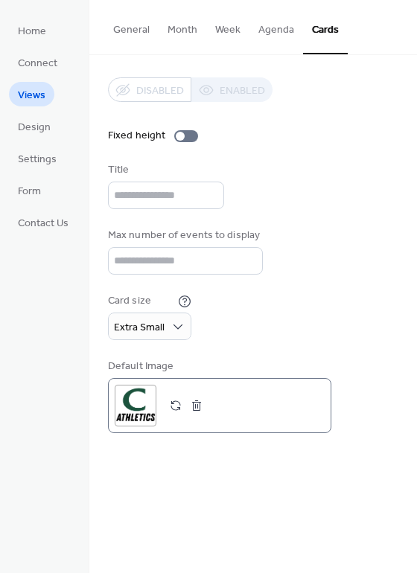  I want to click on span: Contact Us, so click(43, 223).